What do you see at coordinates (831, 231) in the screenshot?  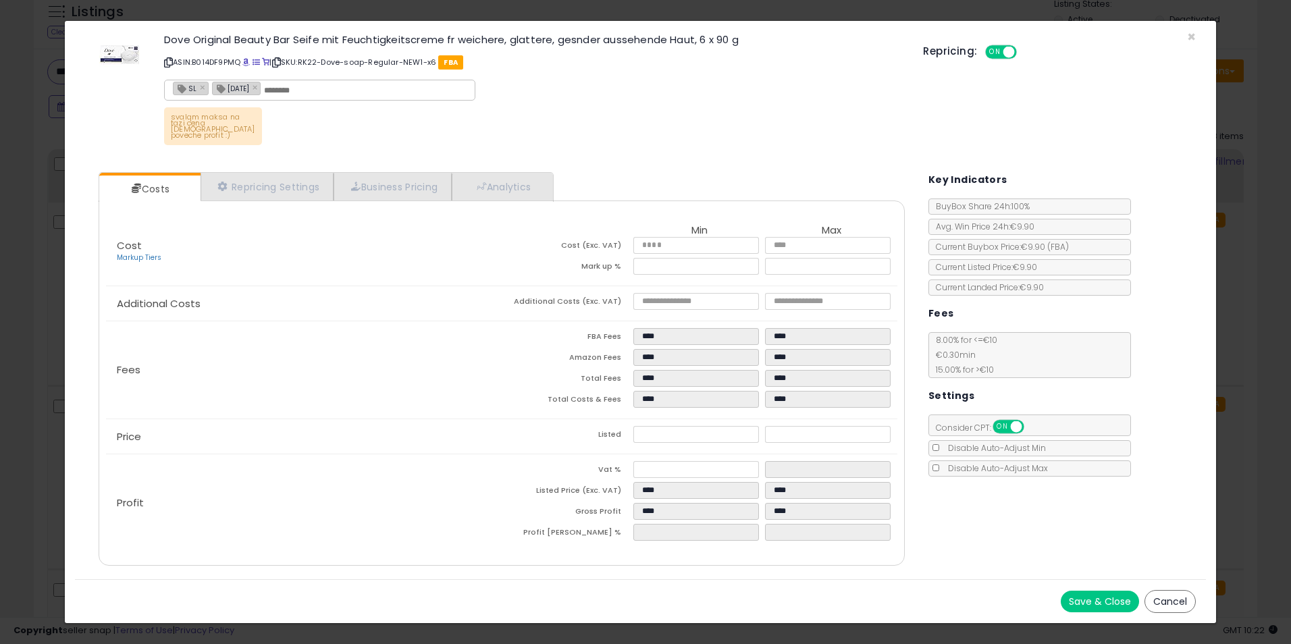 I see `th: Max` at bounding box center [831, 231].